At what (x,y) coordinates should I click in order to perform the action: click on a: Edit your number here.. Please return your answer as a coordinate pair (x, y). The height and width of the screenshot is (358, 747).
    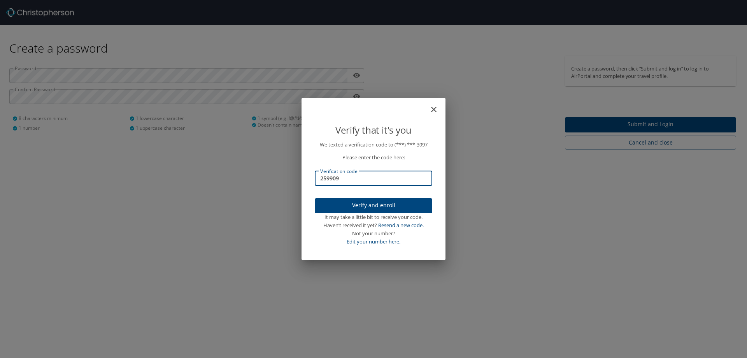
    Looking at the image, I should click on (374, 241).